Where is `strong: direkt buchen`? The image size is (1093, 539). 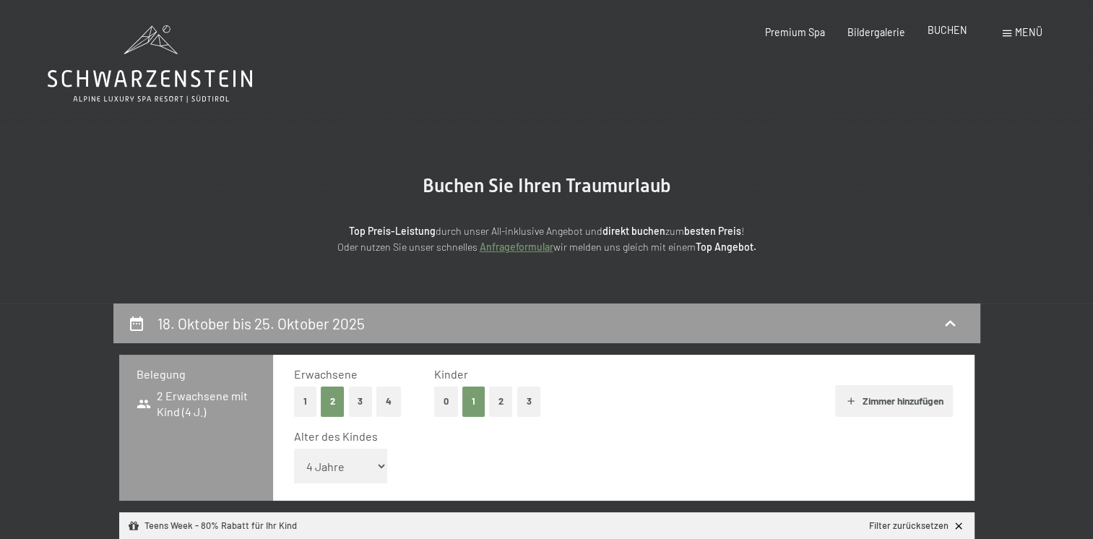 strong: direkt buchen is located at coordinates (633, 230).